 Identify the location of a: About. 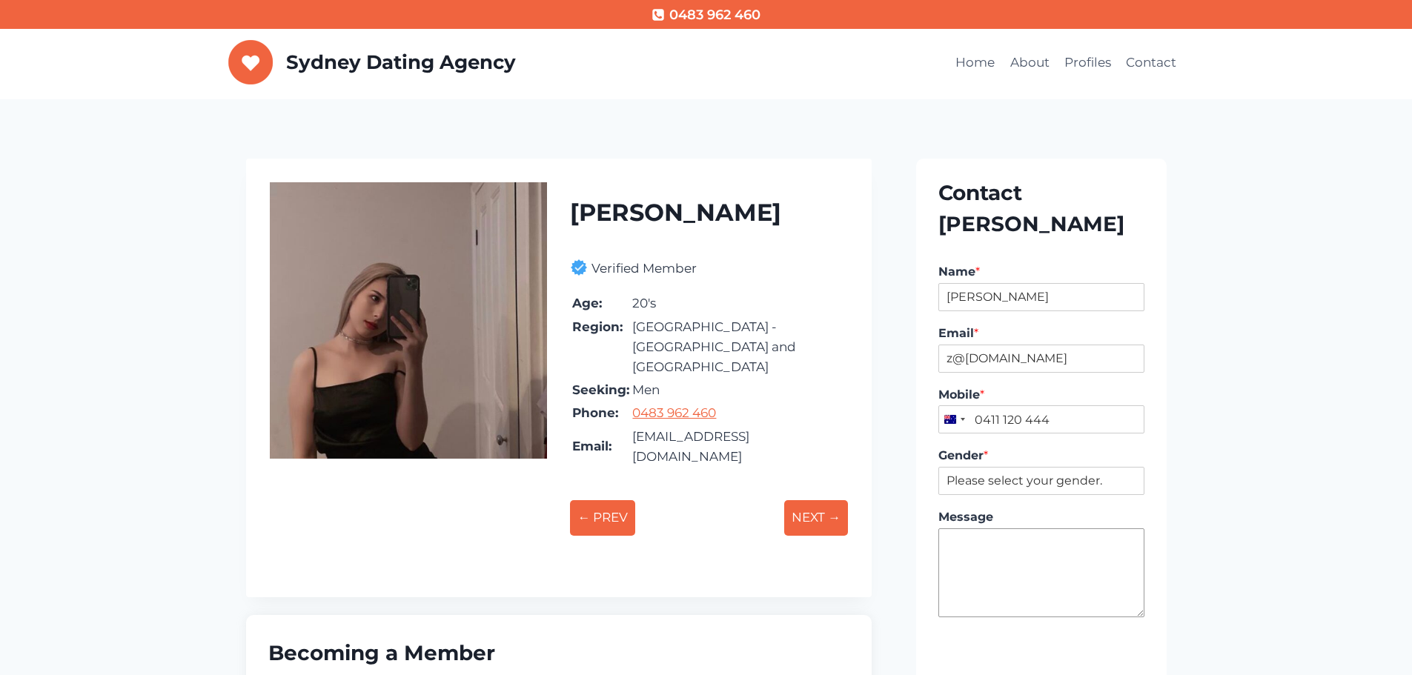
(1029, 63).